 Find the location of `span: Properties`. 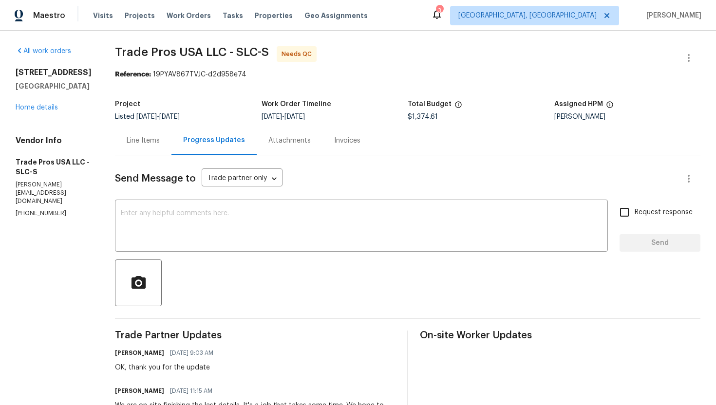

span: Properties is located at coordinates (274, 16).